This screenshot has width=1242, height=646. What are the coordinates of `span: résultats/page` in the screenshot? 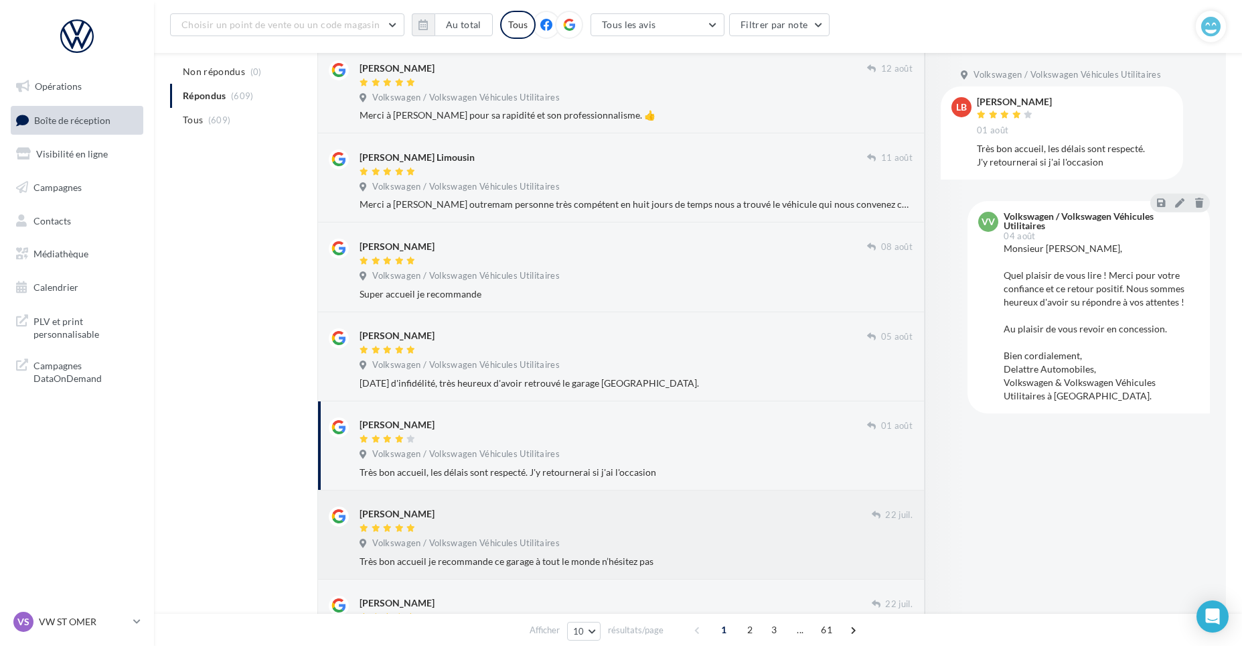 It's located at (636, 630).